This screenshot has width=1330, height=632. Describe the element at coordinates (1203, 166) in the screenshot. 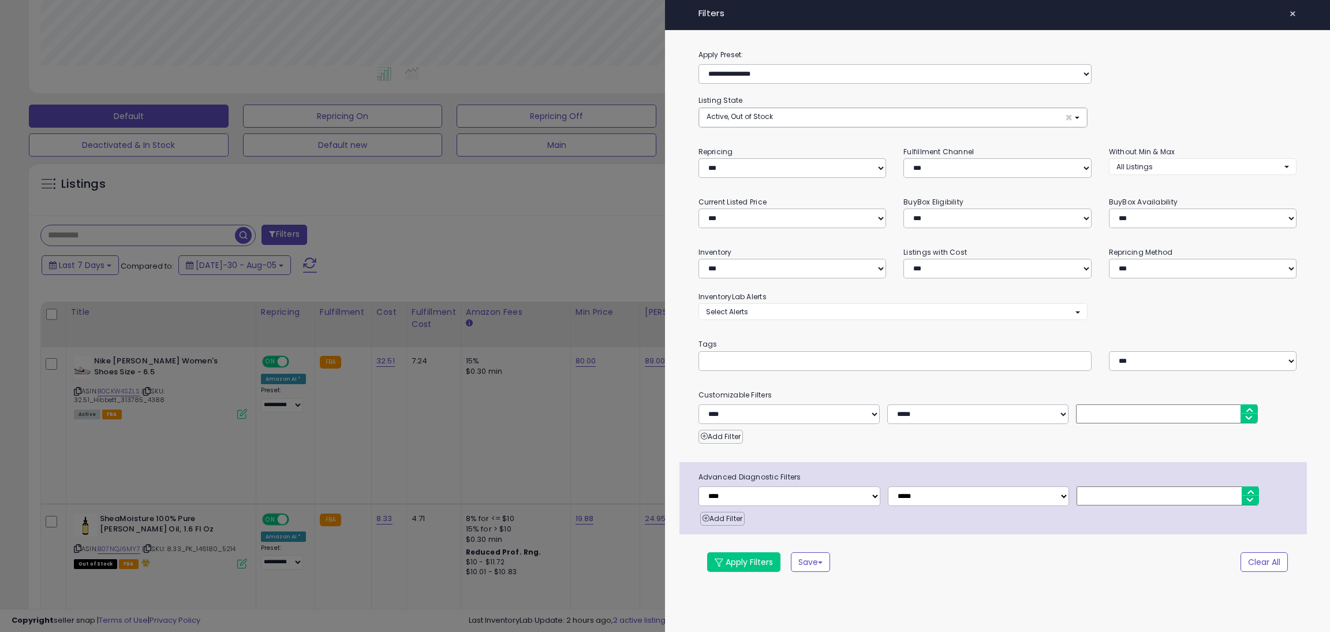

I see `button: All Listings` at that location.